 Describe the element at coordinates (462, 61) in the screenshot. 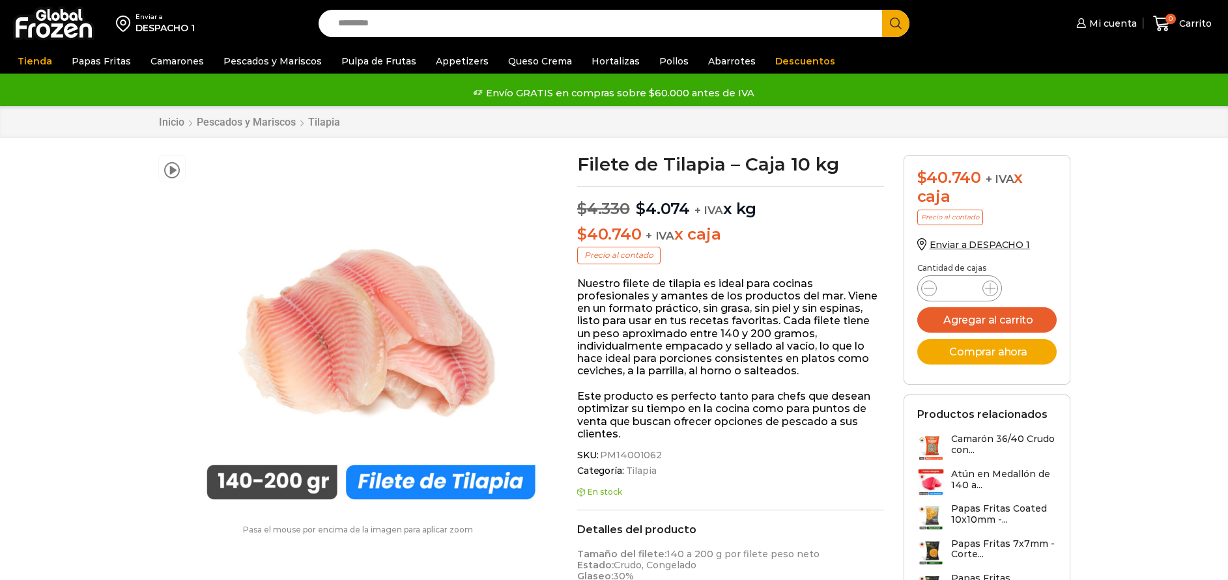

I see `a: Appetizers` at that location.